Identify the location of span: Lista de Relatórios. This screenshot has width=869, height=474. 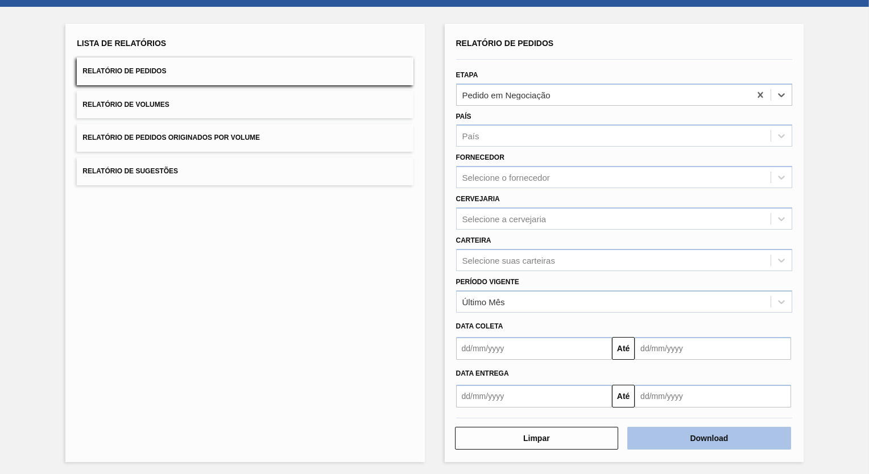
(121, 43).